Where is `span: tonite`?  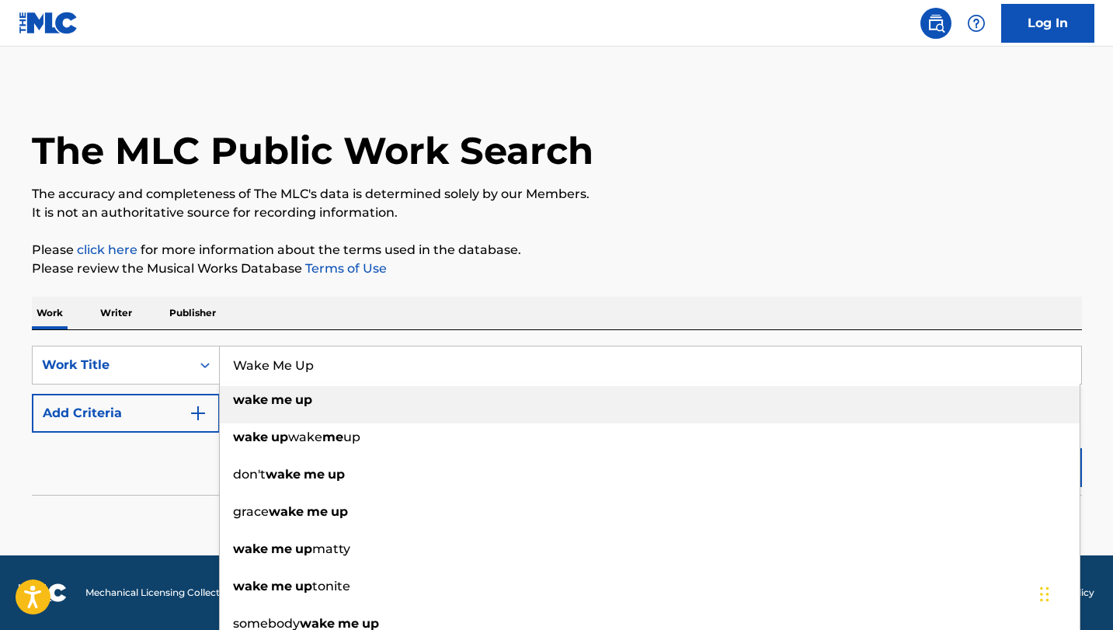
span: tonite is located at coordinates (331, 585).